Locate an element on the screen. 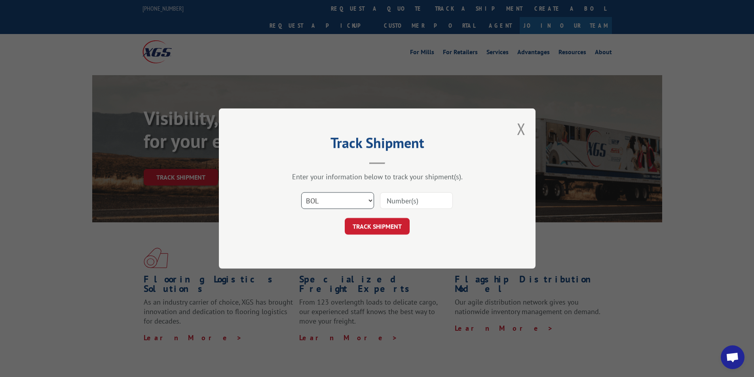 This screenshot has width=754, height=377. div: Open chat is located at coordinates (733, 358).